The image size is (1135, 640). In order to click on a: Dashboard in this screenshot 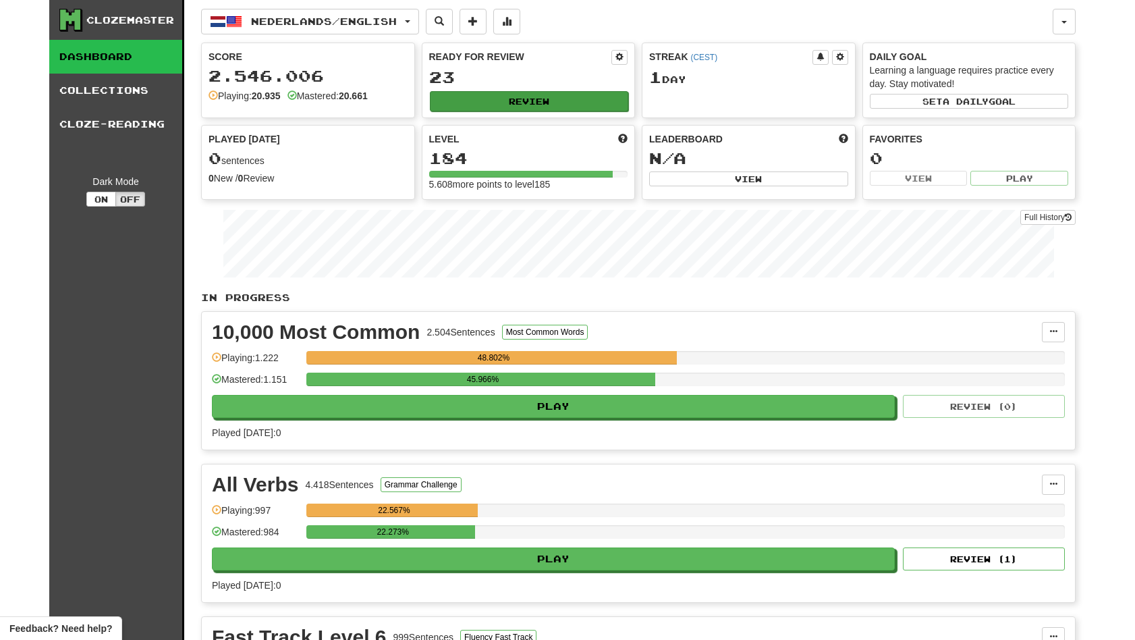, I will do `click(115, 57)`.